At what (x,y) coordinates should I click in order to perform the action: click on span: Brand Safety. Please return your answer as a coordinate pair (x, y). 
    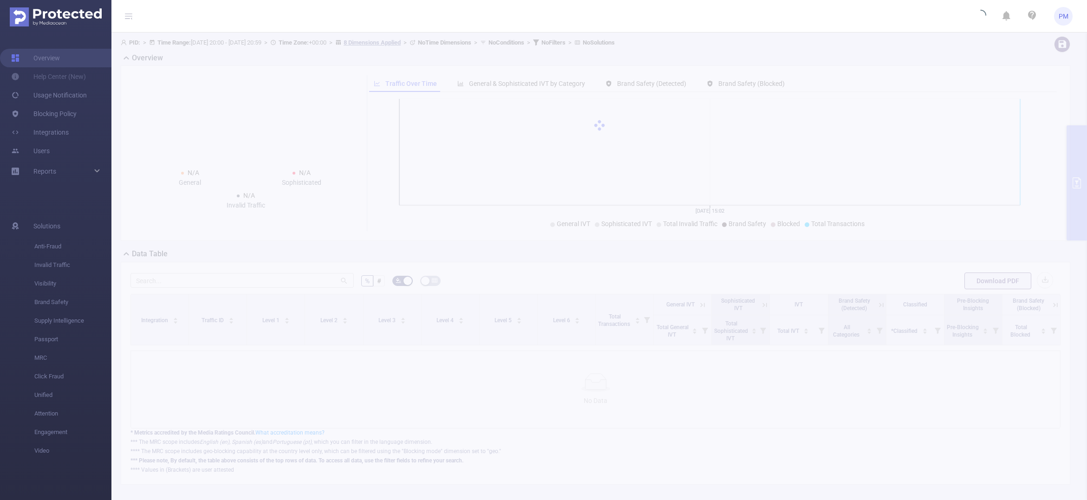
    Looking at the image, I should click on (73, 302).